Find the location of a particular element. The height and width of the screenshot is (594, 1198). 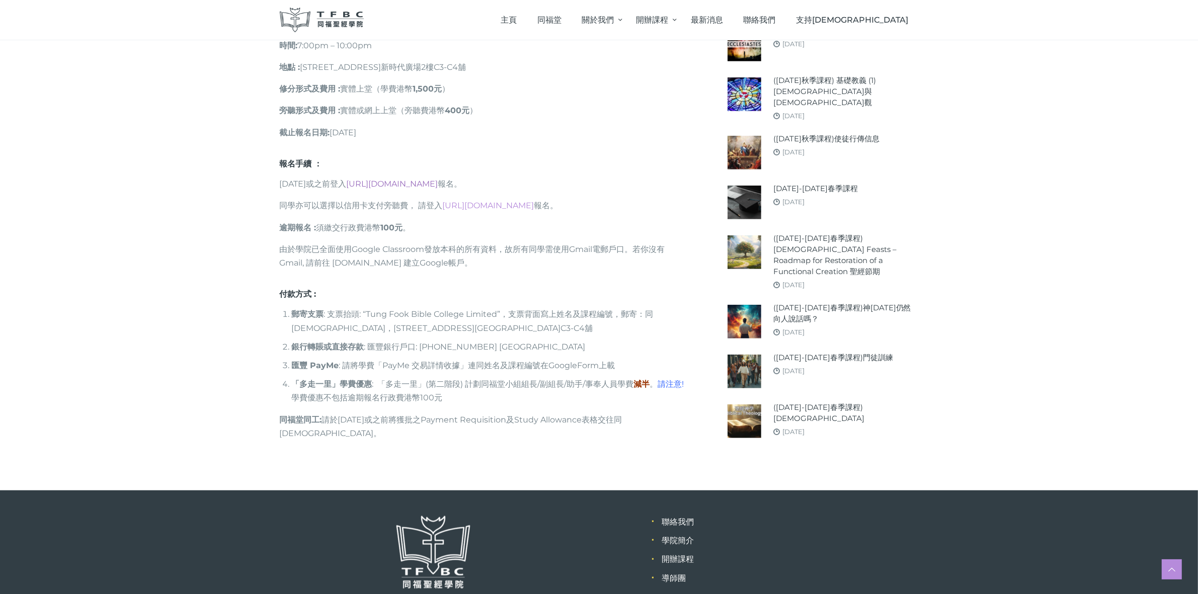

img: (2024-25年春季課程) Biblical Feasts – Roadmap for Restoration of a Functional Creation 聖經節期 is located at coordinates (744, 252).